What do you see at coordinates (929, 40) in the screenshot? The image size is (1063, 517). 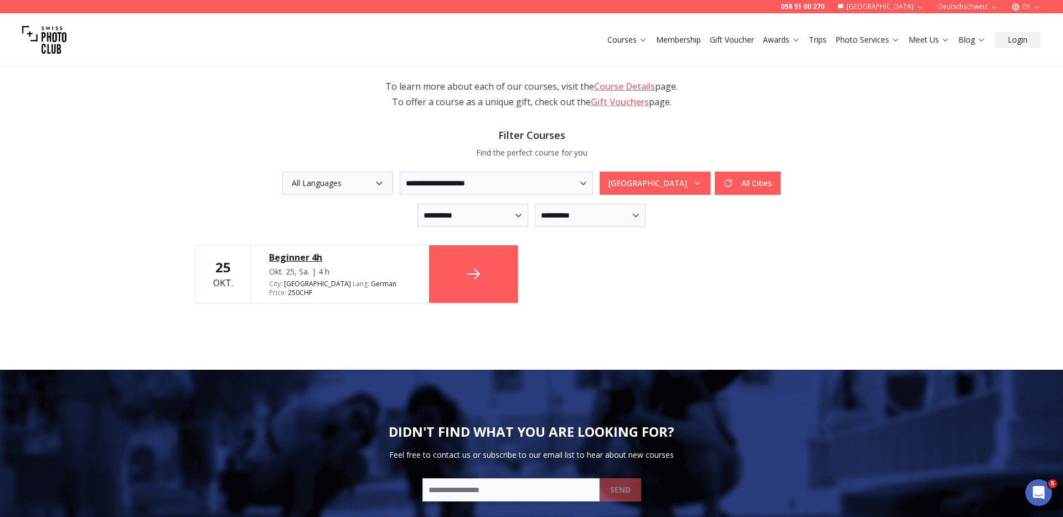 I see `a: Meet Us` at bounding box center [929, 40].